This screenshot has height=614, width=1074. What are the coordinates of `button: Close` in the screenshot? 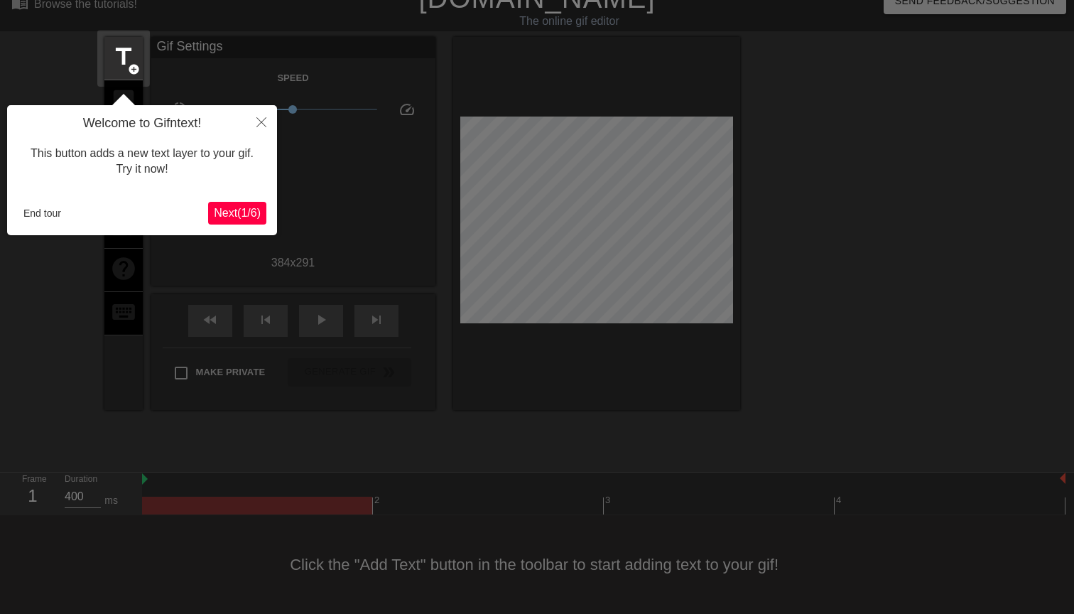 It's located at (261, 121).